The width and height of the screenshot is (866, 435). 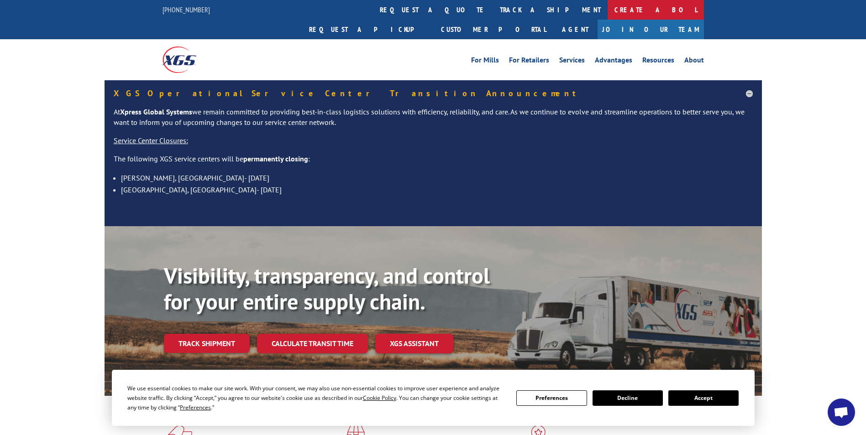 What do you see at coordinates (433, 121) in the screenshot?
I see `p: At we remain committed to providing best-in-class logistics solutions with efficiency, reliabilit...` at bounding box center [433, 121].